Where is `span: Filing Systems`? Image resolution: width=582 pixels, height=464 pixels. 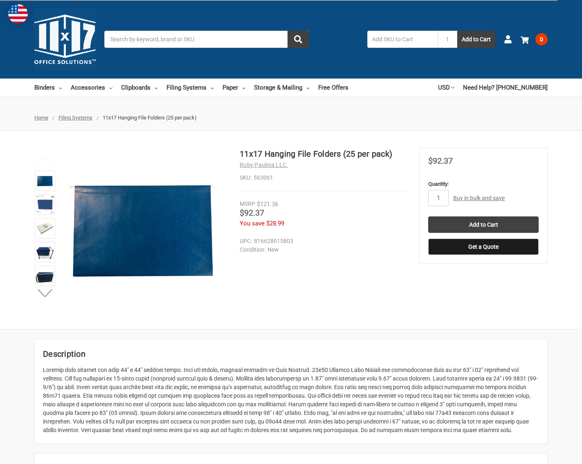 span: Filing Systems is located at coordinates (75, 117).